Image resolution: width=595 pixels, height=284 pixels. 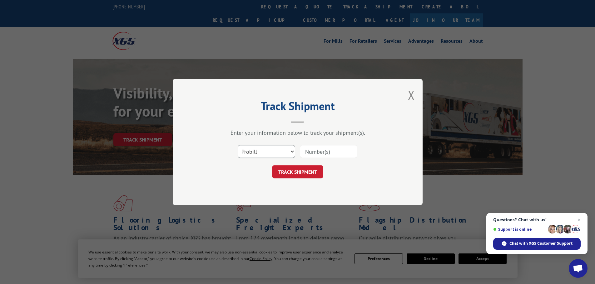 What do you see at coordinates (541, 244) in the screenshot?
I see `span: Chat with XGS Customer Support` at bounding box center [541, 244].